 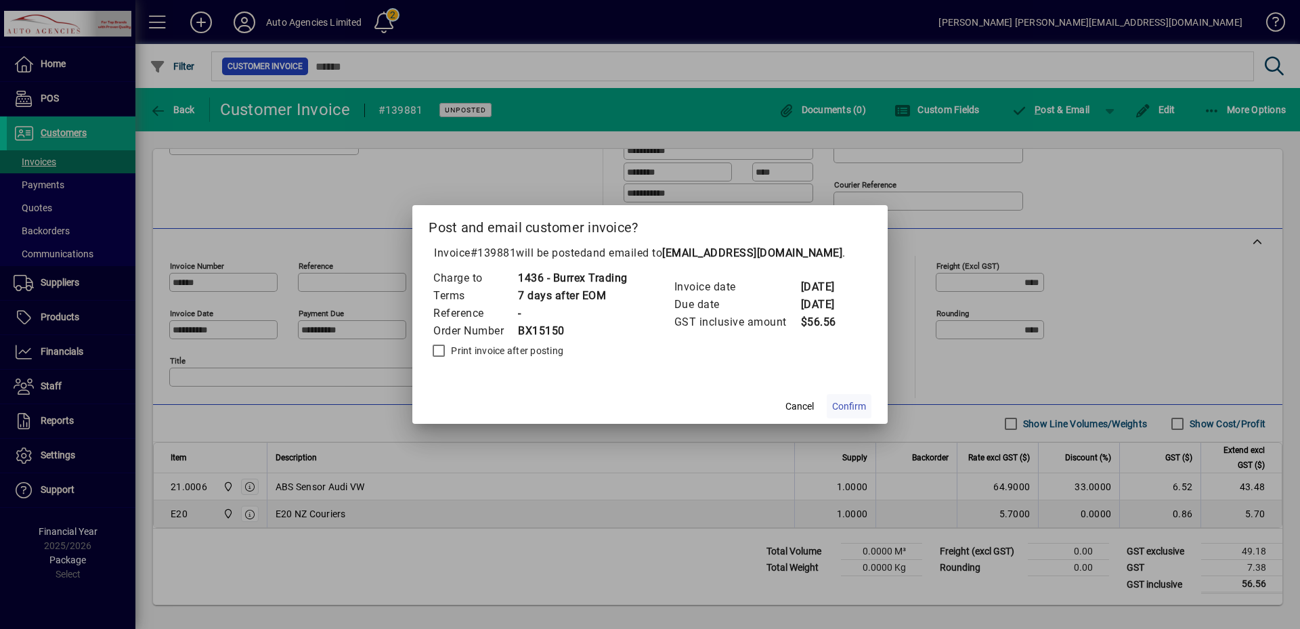 What do you see at coordinates (650, 225) in the screenshot?
I see `h2: Post and email customer invoice?` at bounding box center [650, 225].